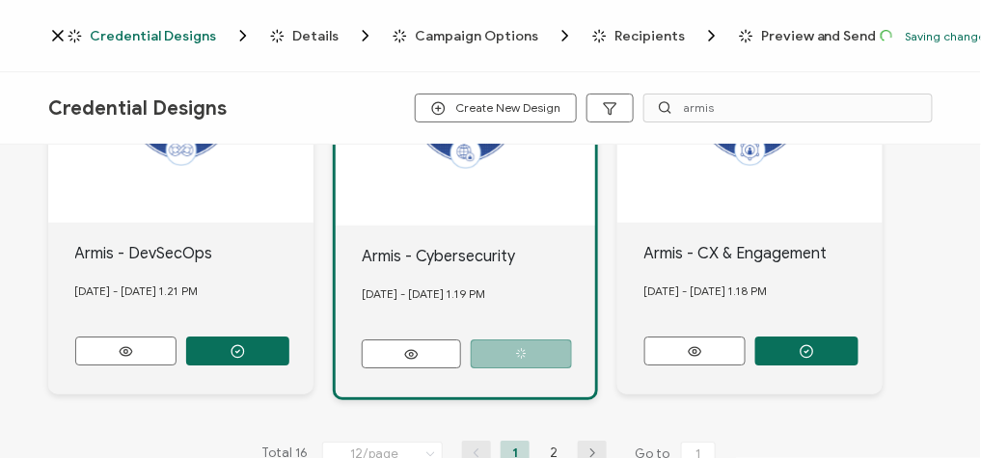  Describe the element at coordinates (788, 108) in the screenshot. I see `input: Search` at that location.